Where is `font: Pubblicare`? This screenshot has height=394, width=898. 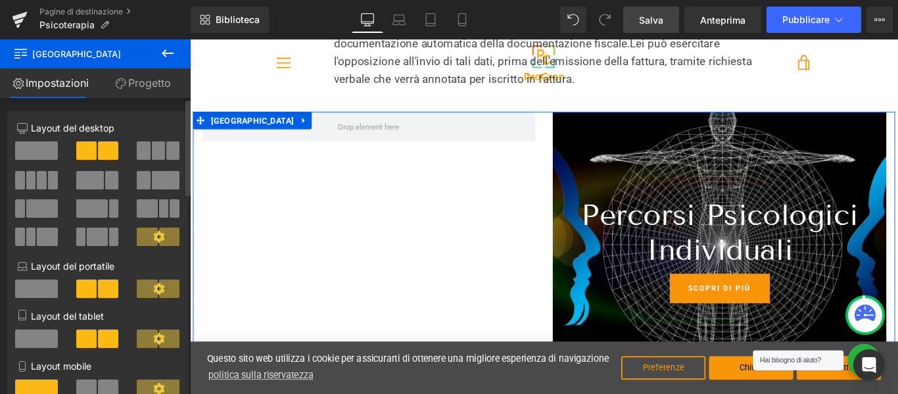 font: Pubblicare is located at coordinates (806, 19).